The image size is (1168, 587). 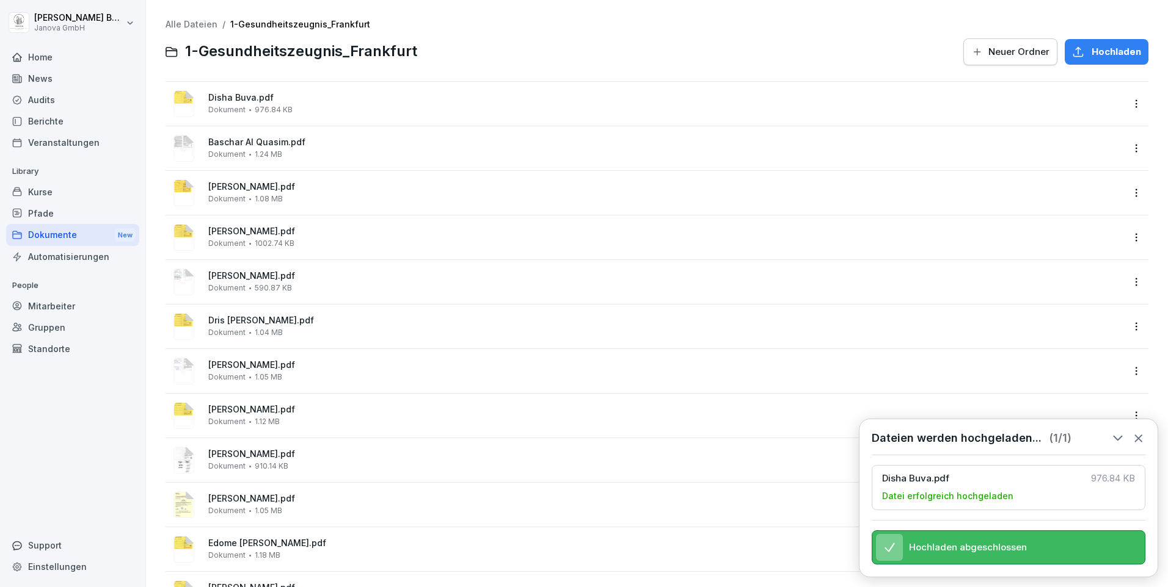 What do you see at coordinates (73, 100) in the screenshot?
I see `div: Audits` at bounding box center [73, 100].